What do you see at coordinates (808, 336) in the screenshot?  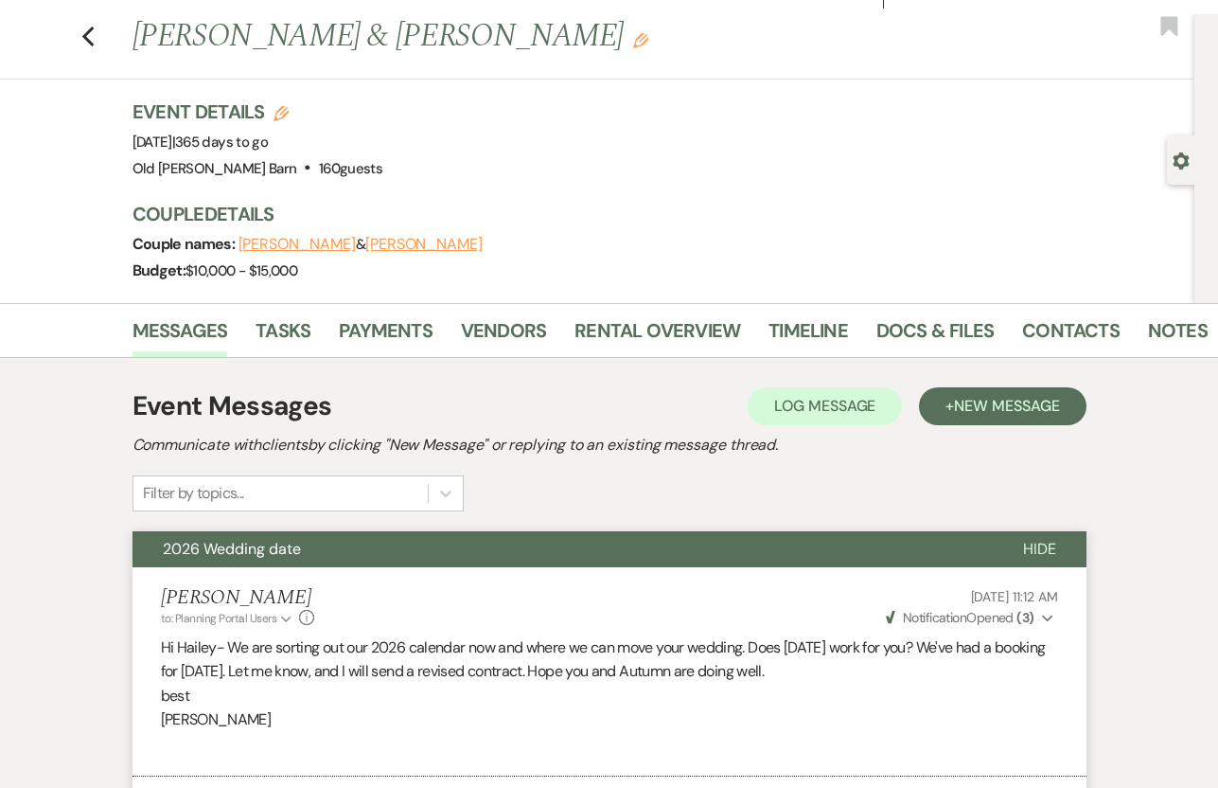 I see `a: Timeline` at bounding box center [808, 336].